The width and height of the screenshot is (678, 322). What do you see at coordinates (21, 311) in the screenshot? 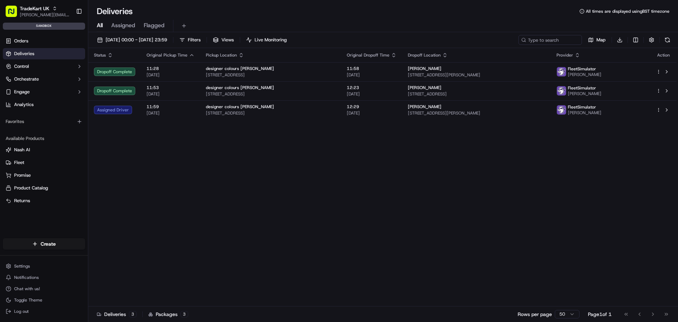
I see `span: Log out` at bounding box center [21, 311].